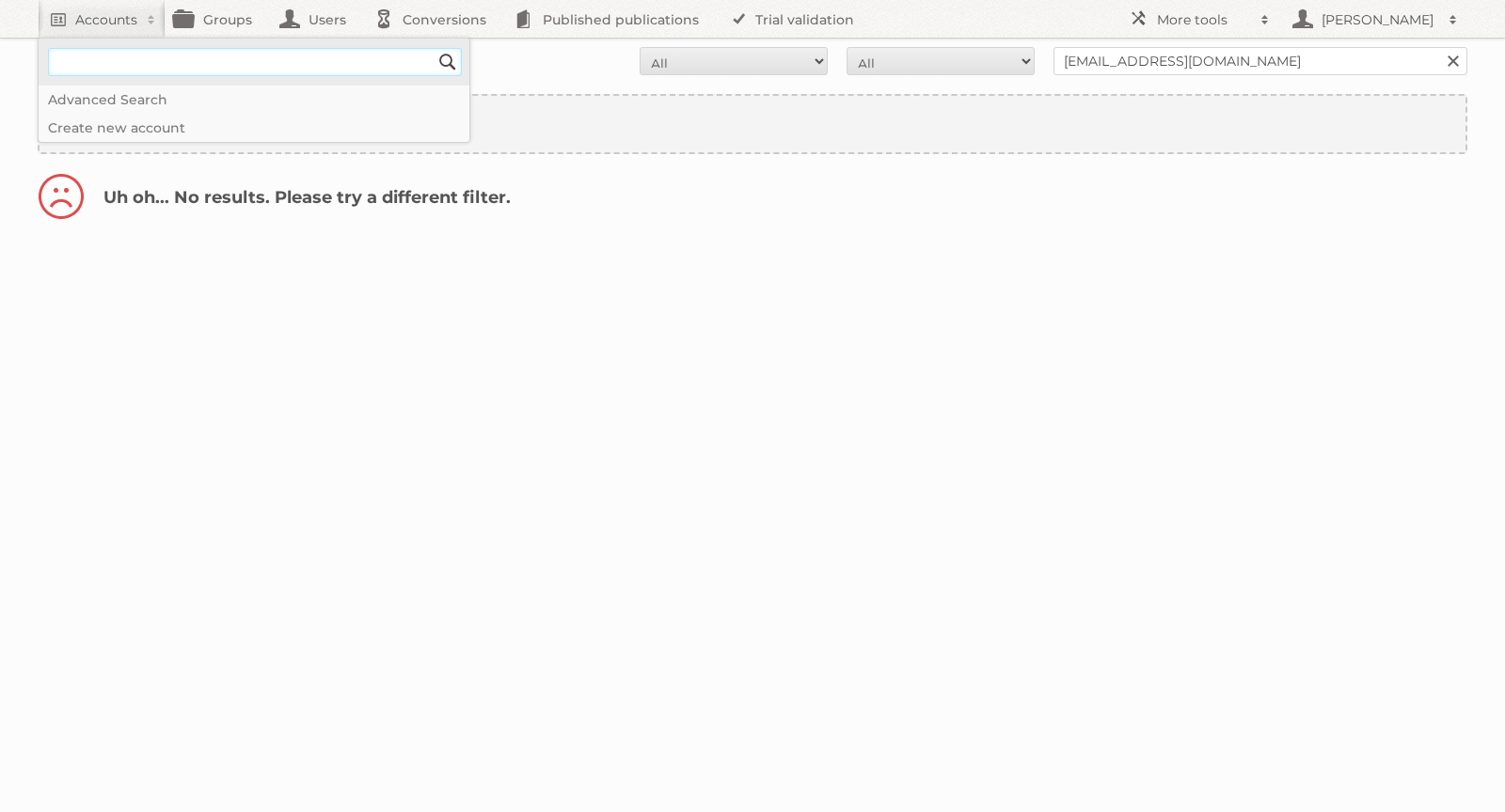 The width and height of the screenshot is (1505, 812). What do you see at coordinates (254, 100) in the screenshot?
I see `a: Advanced Search` at bounding box center [254, 100].